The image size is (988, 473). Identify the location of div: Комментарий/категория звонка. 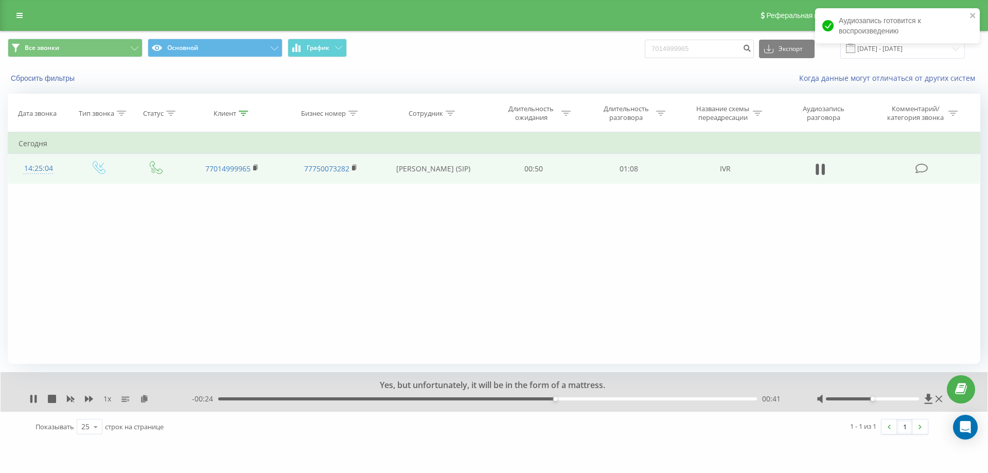
(915, 113).